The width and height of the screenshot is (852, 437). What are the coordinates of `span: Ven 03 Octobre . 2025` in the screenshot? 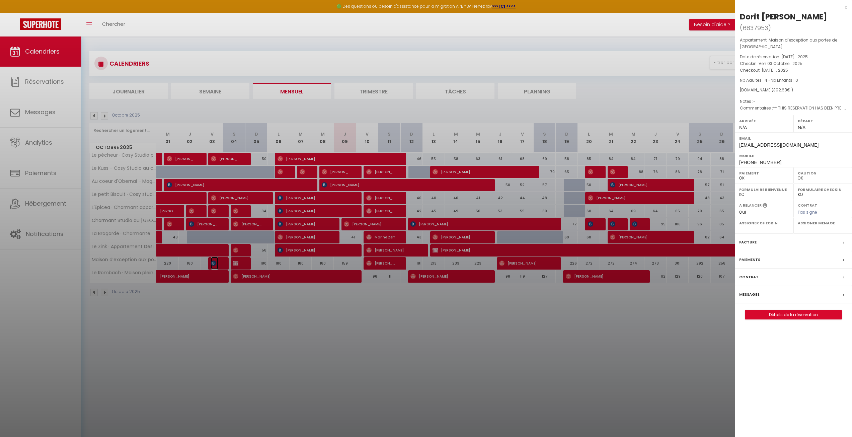 It's located at (780, 63).